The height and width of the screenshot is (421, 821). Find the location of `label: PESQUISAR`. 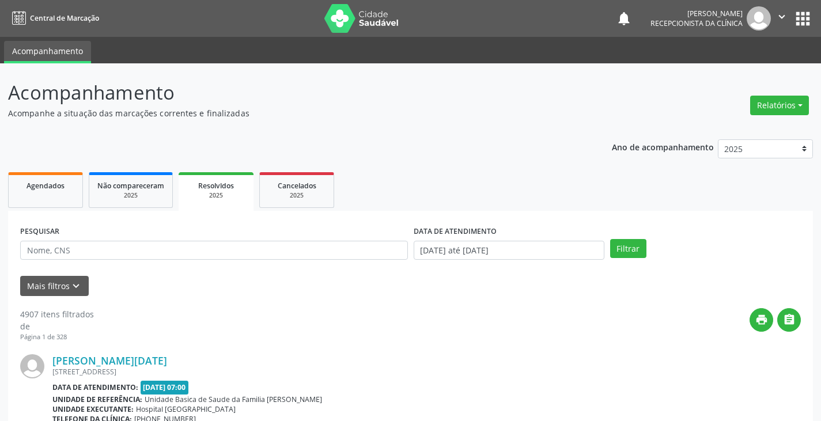

label: PESQUISAR is located at coordinates (40, 232).